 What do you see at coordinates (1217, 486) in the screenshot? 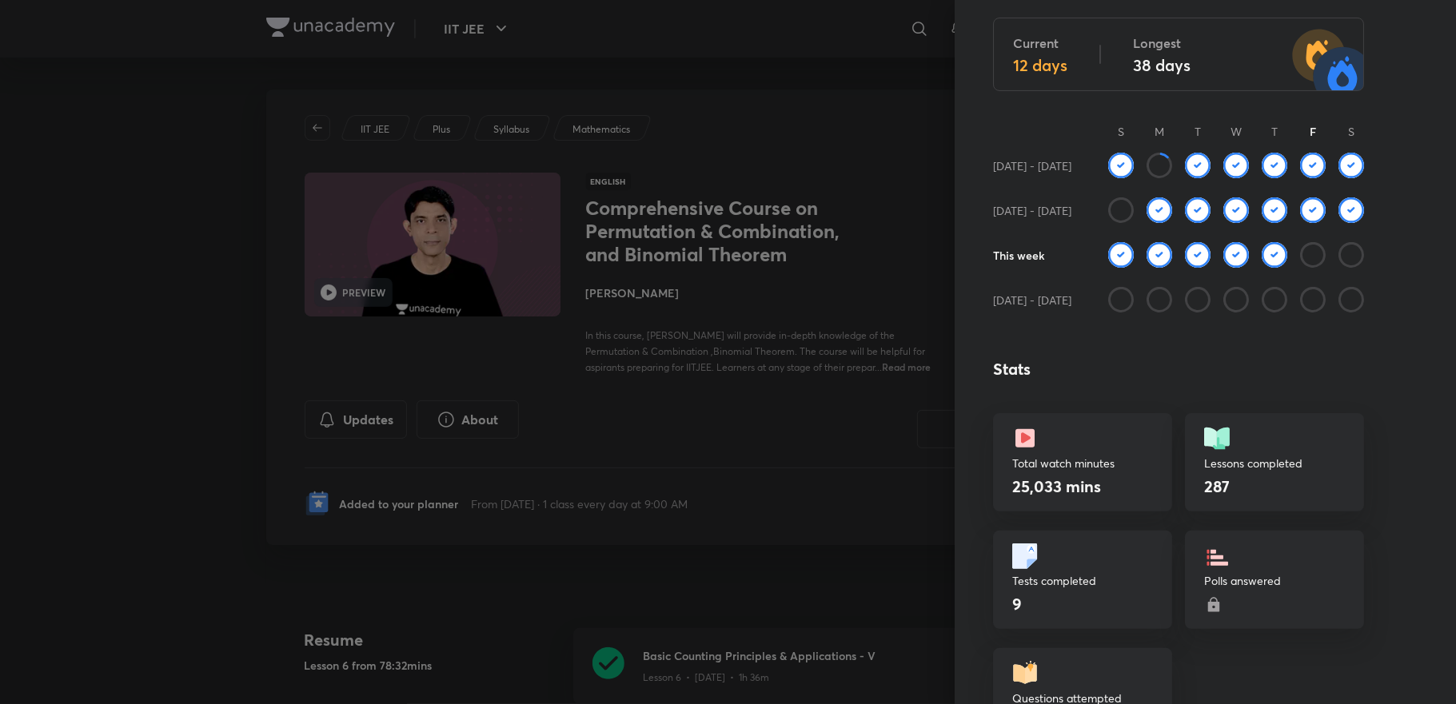
I see `h4: 287` at bounding box center [1217, 486].